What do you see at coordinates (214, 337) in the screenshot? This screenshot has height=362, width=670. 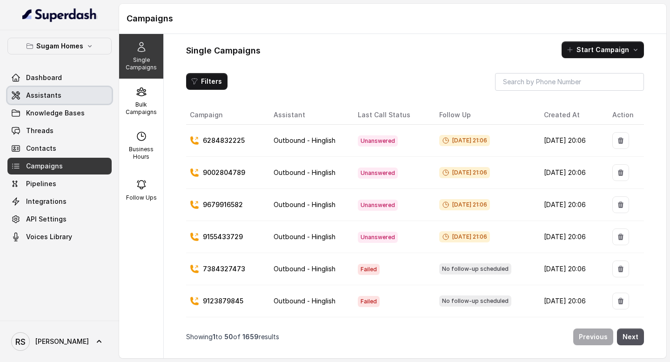 I see `span: 1` at bounding box center [214, 337].